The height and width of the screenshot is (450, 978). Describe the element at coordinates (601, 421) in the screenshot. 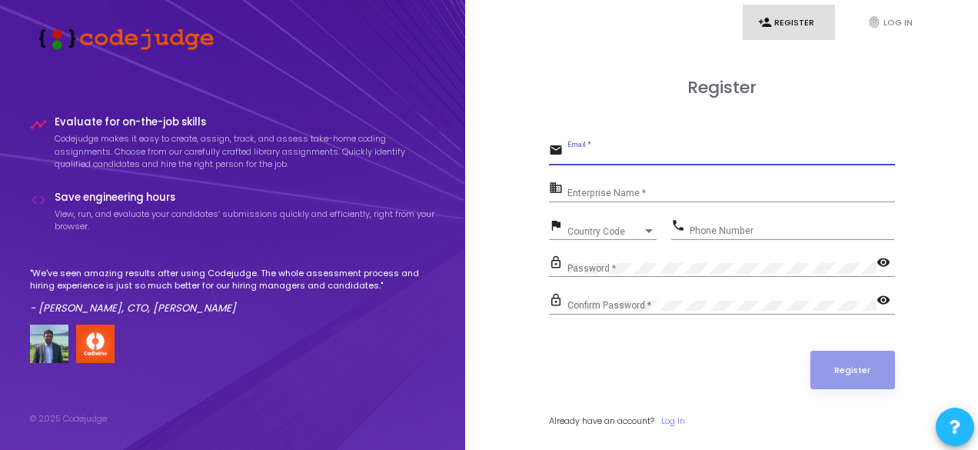

I see `span: Already have an account?` at that location.